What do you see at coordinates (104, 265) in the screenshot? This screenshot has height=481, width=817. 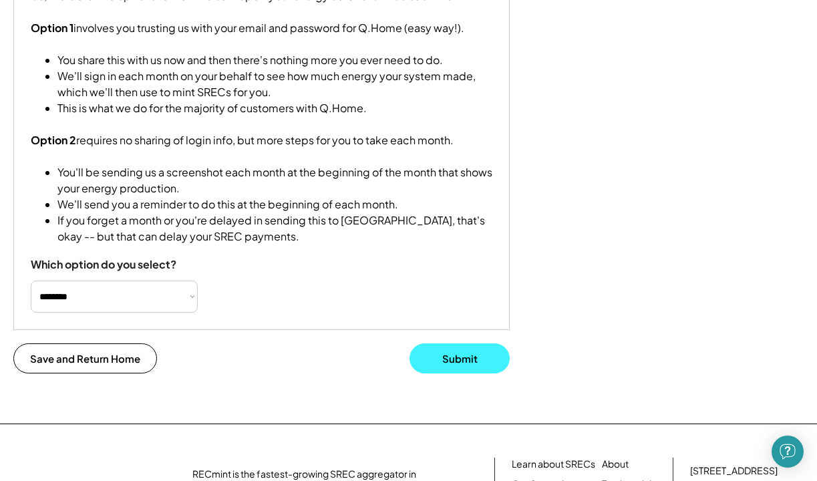 I see `div: Which option do you select?` at bounding box center [104, 265].